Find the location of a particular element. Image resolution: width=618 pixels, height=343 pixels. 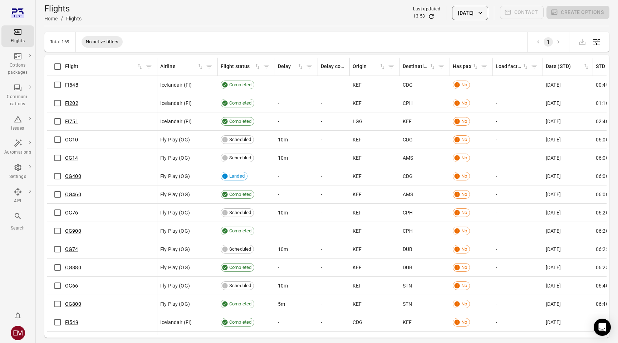

div: Delay codes is located at coordinates (334, 67).